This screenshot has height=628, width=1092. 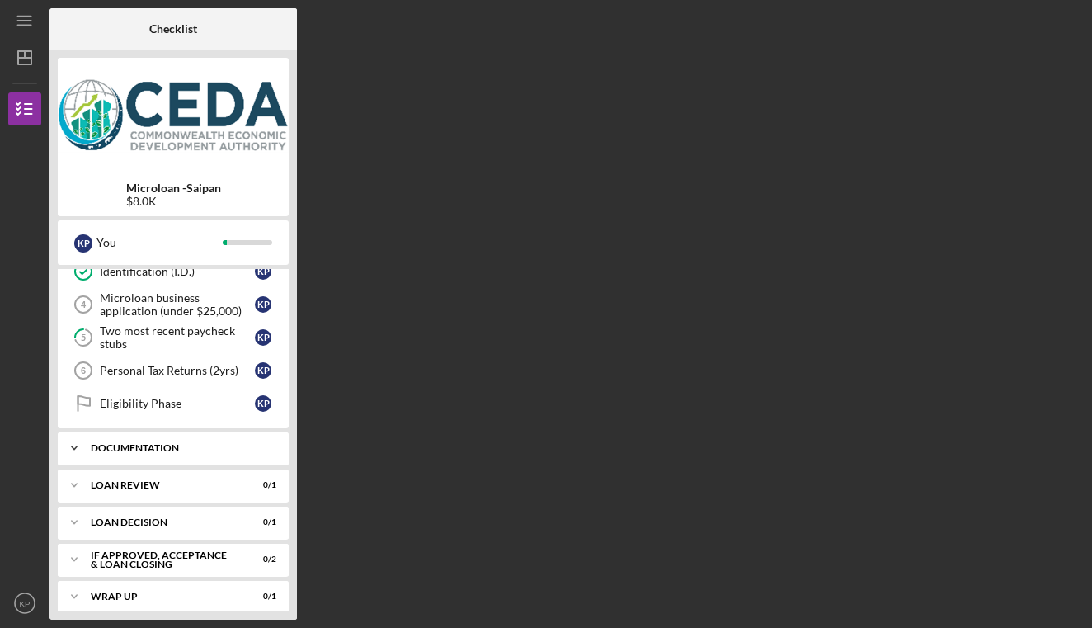 What do you see at coordinates (173, 29) in the screenshot?
I see `b: Checklist` at bounding box center [173, 29].